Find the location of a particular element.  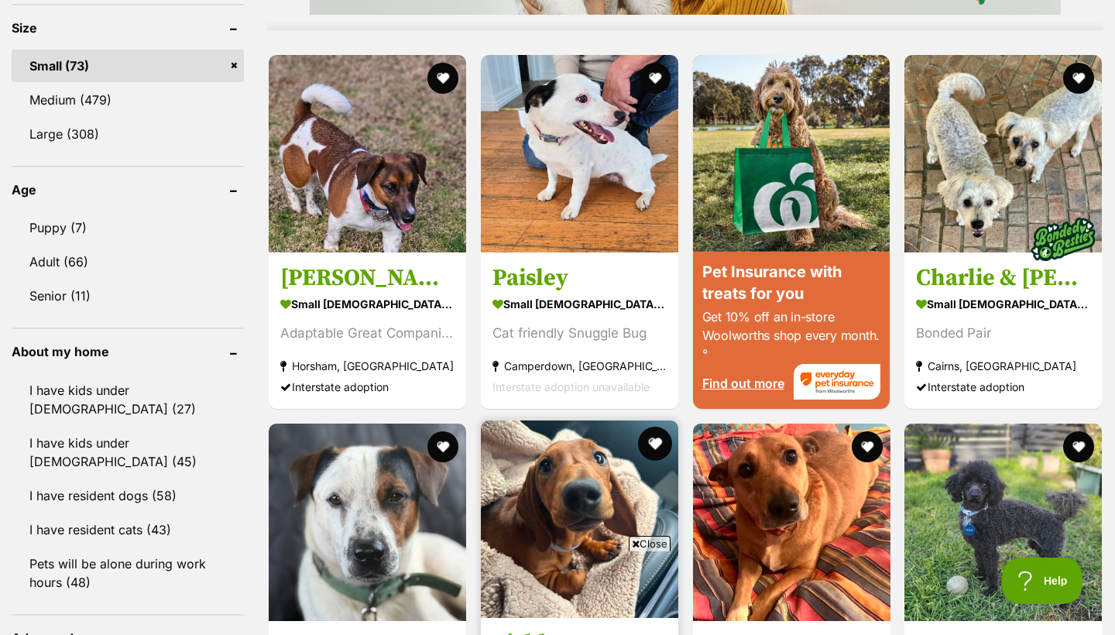

header: Age is located at coordinates (128, 190).